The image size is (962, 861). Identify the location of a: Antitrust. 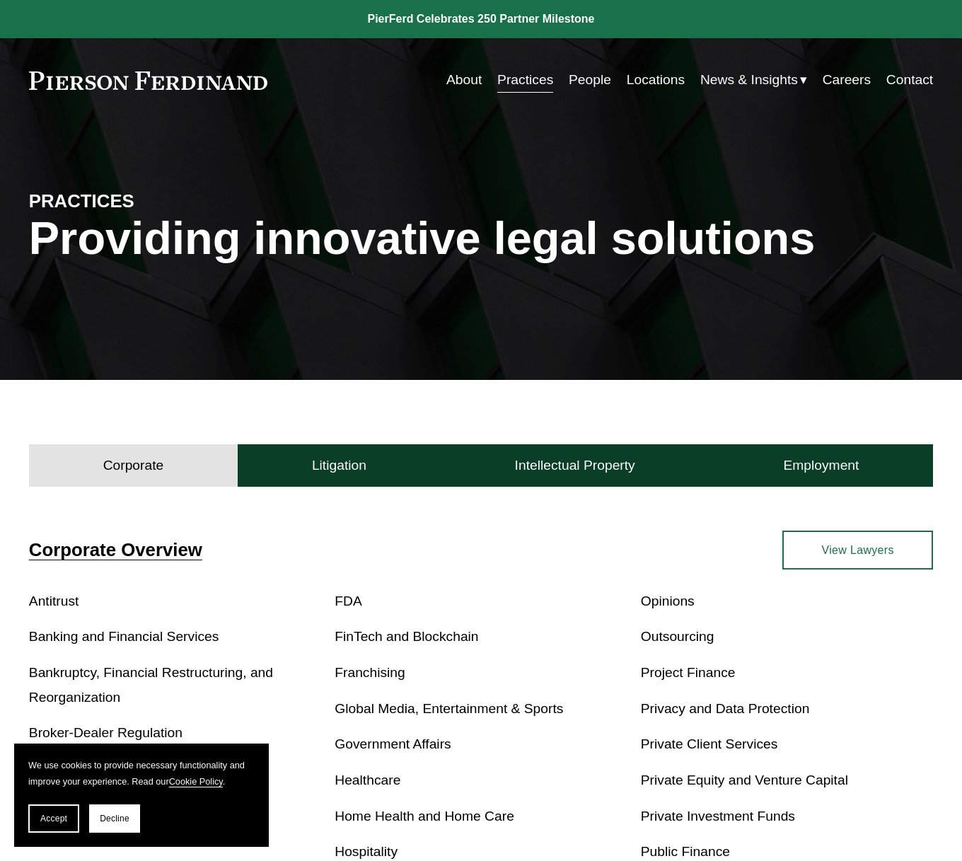
(54, 601).